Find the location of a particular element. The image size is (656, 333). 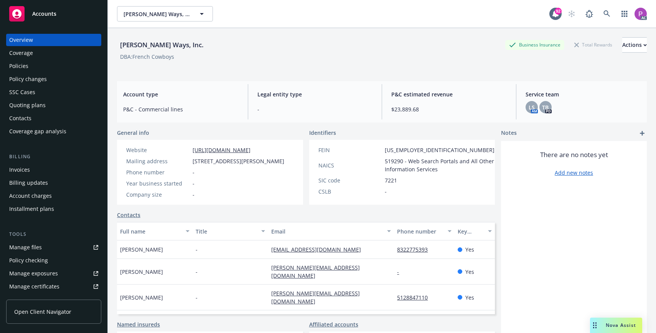

a: Policy changes is located at coordinates (54, 79).